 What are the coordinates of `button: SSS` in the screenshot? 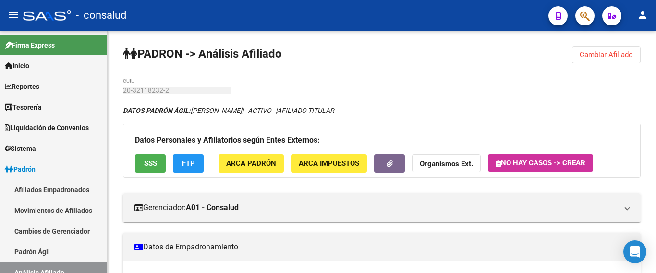 It's located at (150, 163).